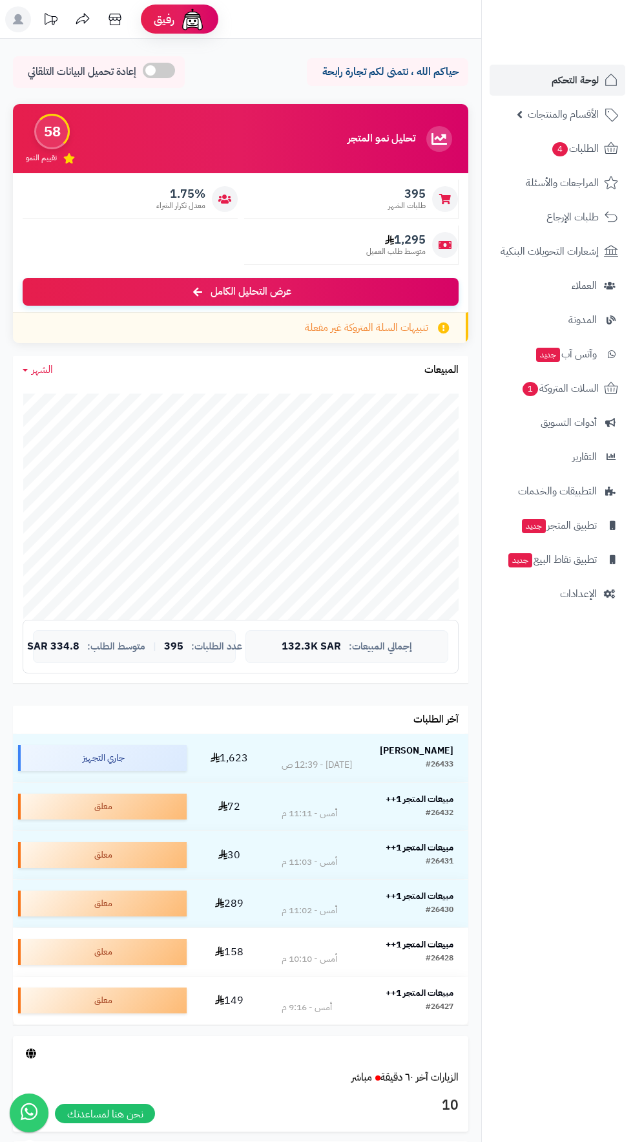 The width and height of the screenshot is (633, 1142). I want to click on td: 1,623, so click(229, 758).